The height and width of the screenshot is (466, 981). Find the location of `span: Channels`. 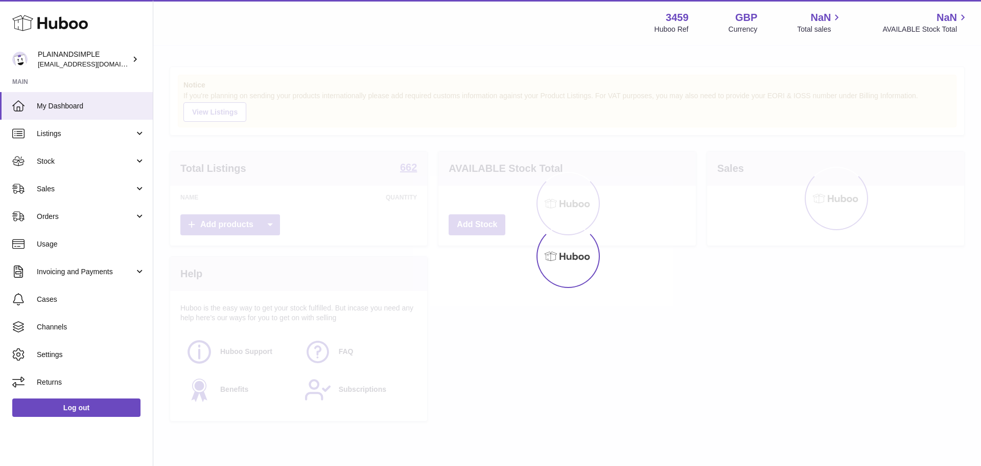

span: Channels is located at coordinates (91, 327).